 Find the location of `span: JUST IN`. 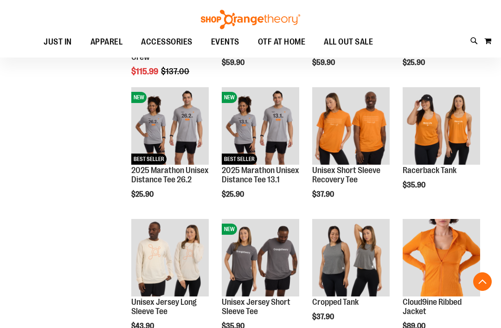

span: JUST IN is located at coordinates (58, 42).